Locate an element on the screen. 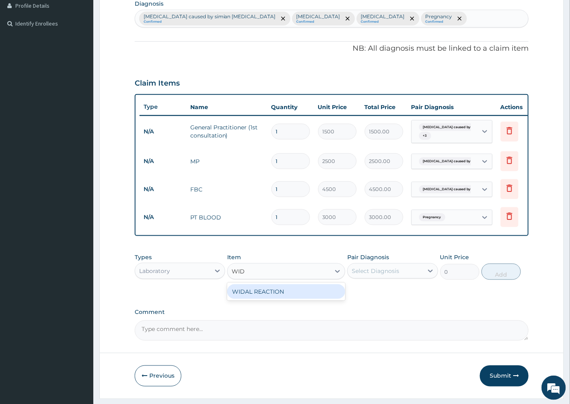 Image resolution: width=570 pixels, height=404 pixels. img: d_794563401_company_1708531726252_794563401 is located at coordinates (24, 51).